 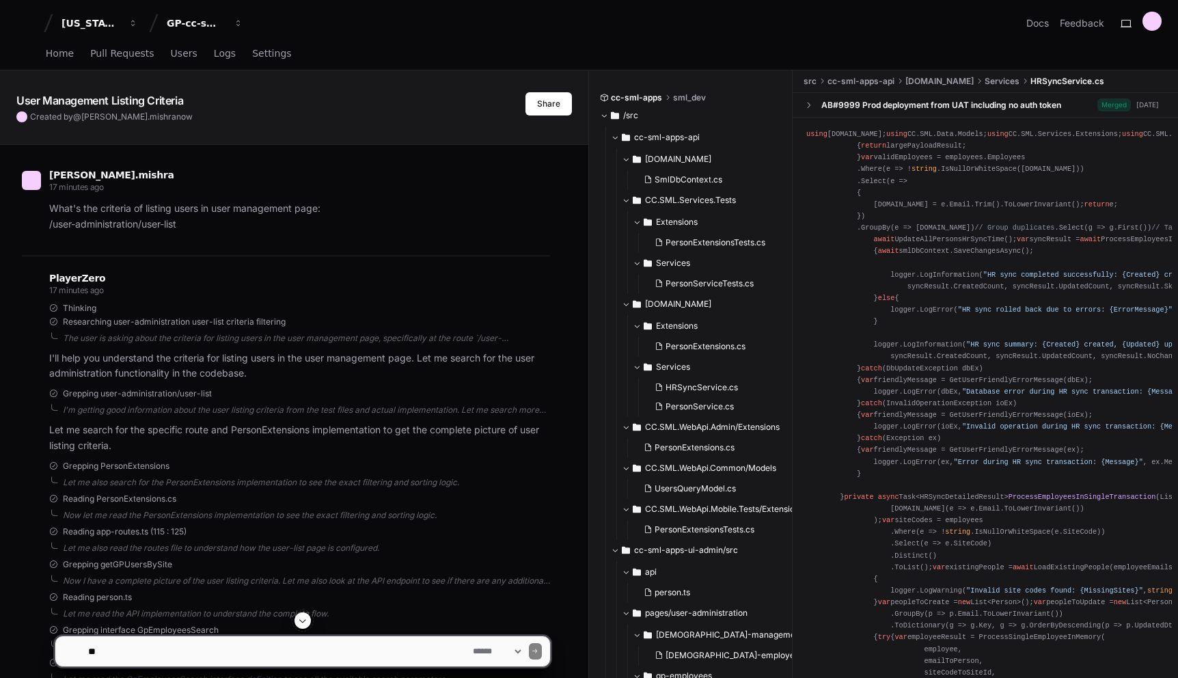 What do you see at coordinates (118, 564) in the screenshot?
I see `span: Grepping getGPUsersBySite` at bounding box center [118, 564].